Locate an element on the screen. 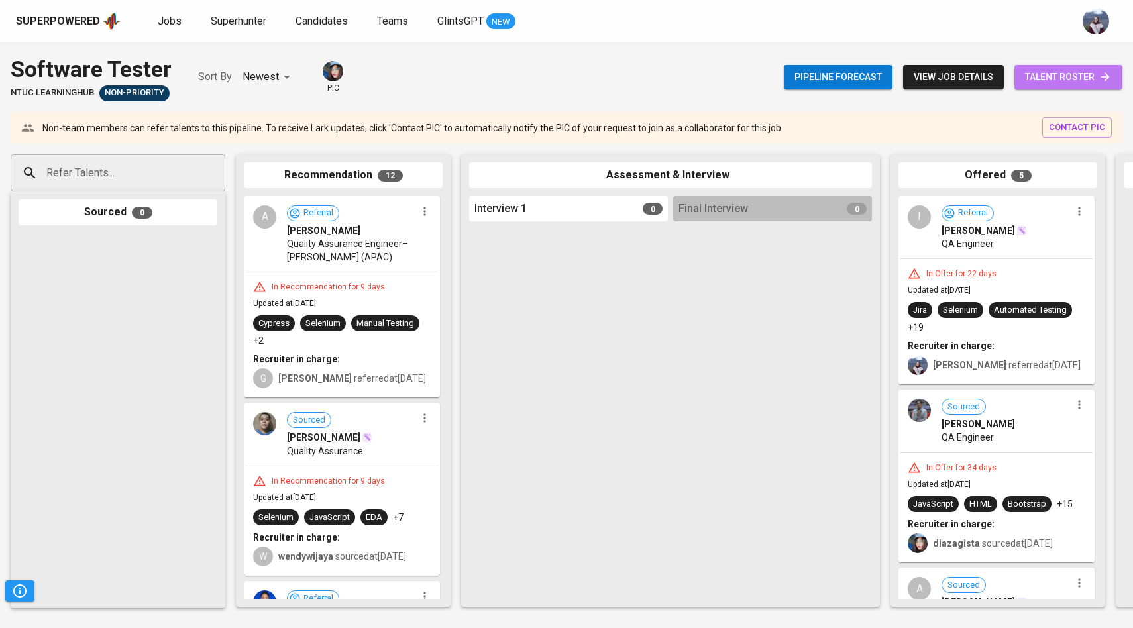 This screenshot has height=628, width=1133. div: Superpowered is located at coordinates (58, 21).